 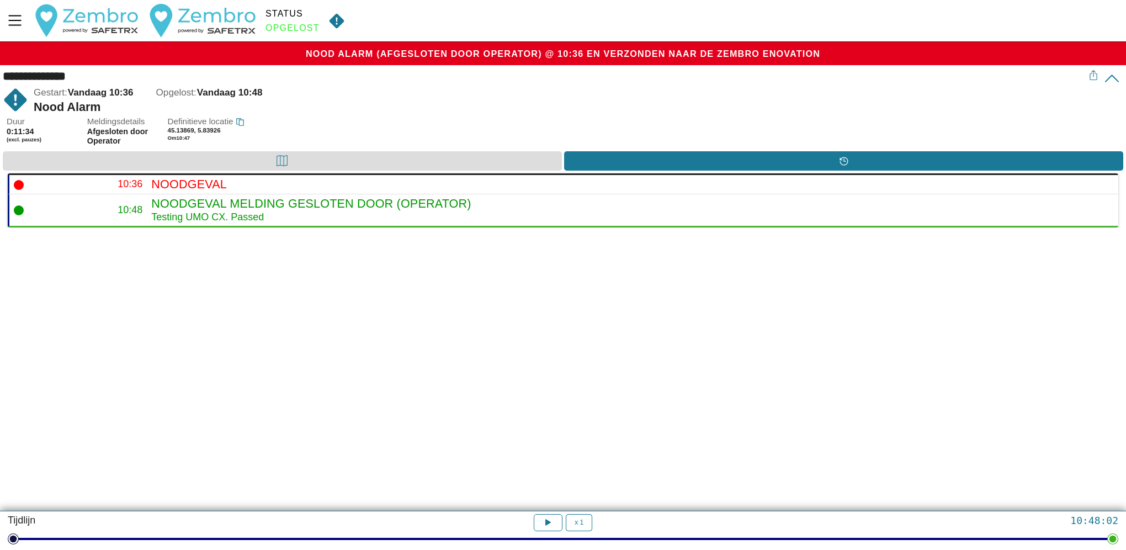 What do you see at coordinates (561, 107) in the screenshot?
I see `div: Nood Alarm` at bounding box center [561, 107].